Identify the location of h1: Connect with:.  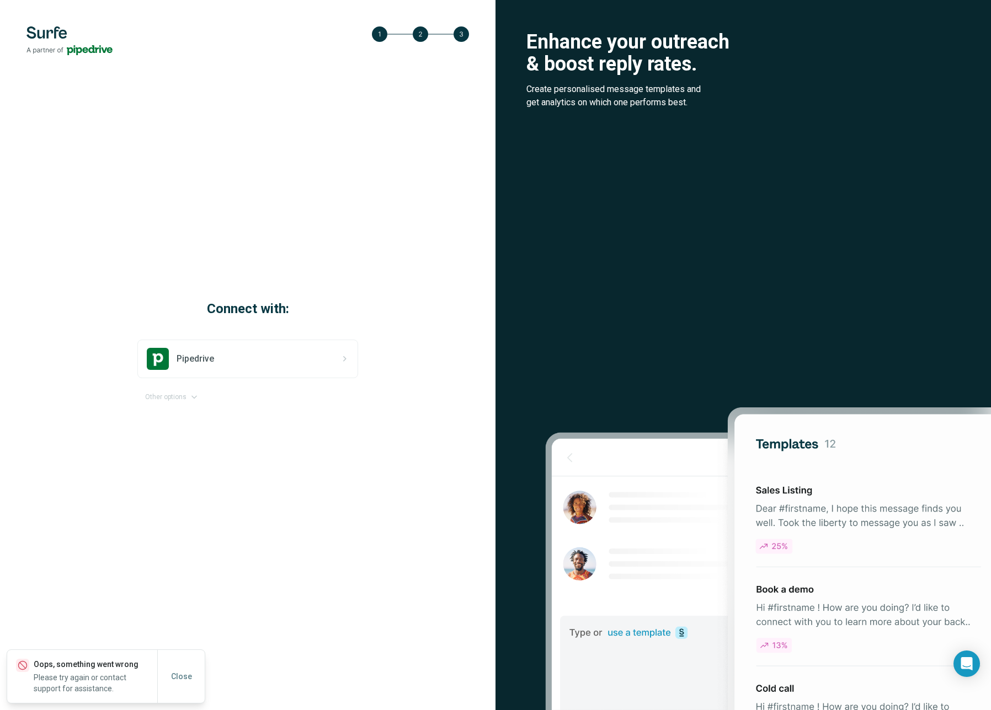
(248, 309).